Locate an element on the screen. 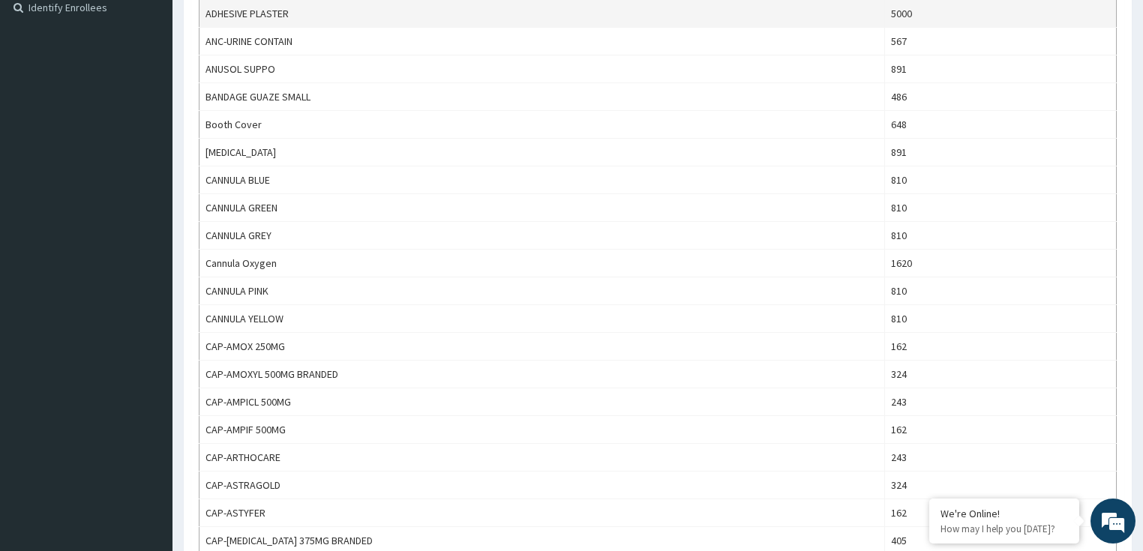 The width and height of the screenshot is (1143, 551). td: CAP-AMPIF 500MG is located at coordinates (542, 430).